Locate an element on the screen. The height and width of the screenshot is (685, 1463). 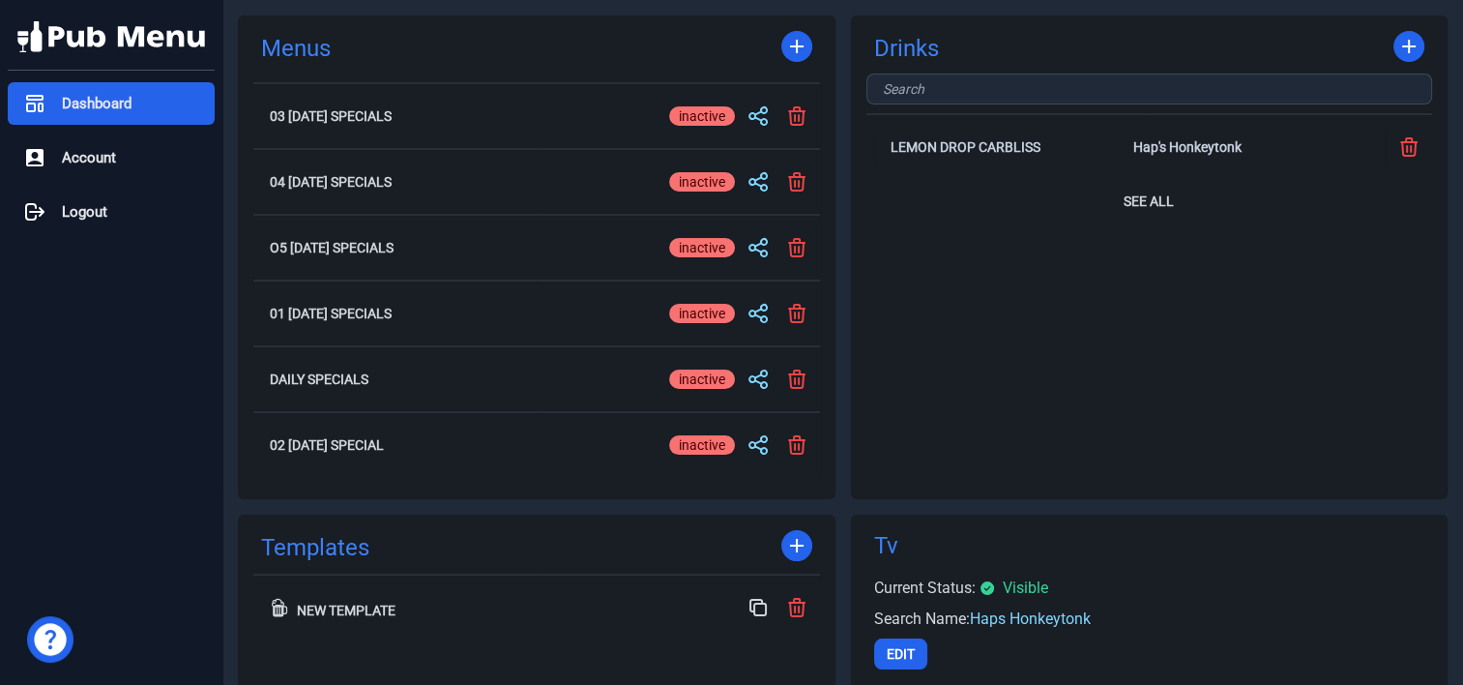
h2: Lemon Drop Carbliss is located at coordinates (1009, 147).